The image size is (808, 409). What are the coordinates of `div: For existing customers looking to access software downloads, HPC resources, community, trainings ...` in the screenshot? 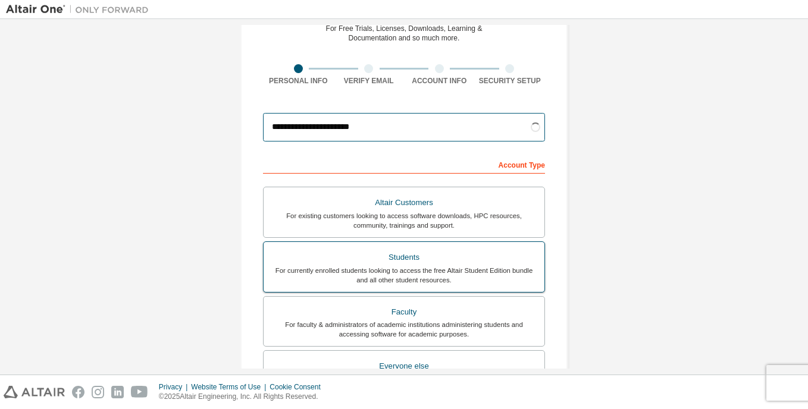 It's located at (404, 221).